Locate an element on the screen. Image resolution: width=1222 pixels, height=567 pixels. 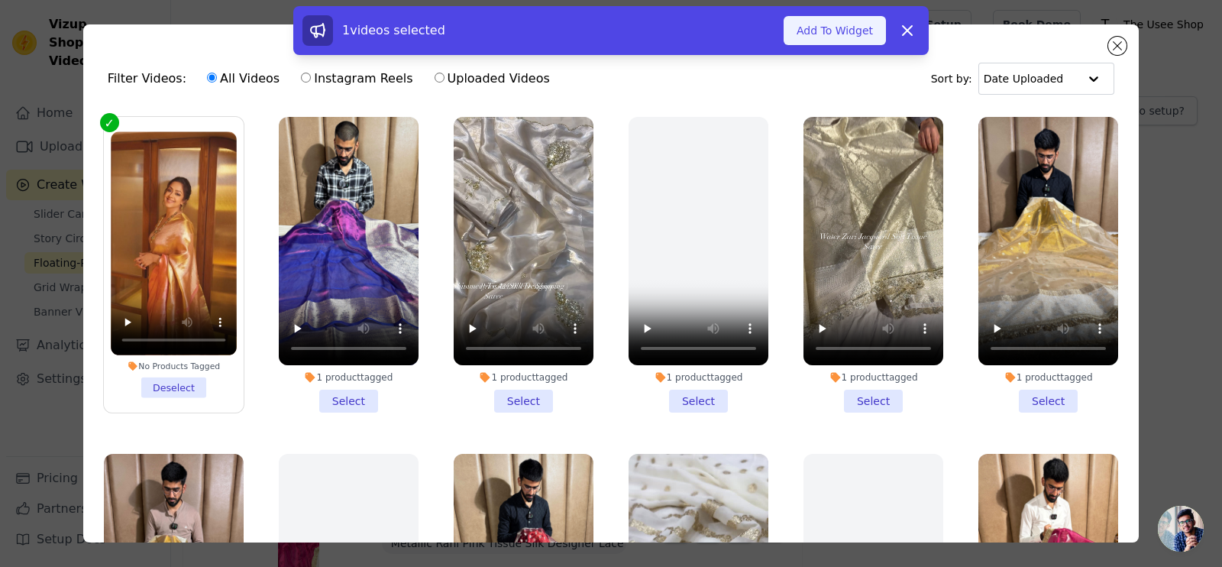
div: Sort by: is located at coordinates (1023, 79).